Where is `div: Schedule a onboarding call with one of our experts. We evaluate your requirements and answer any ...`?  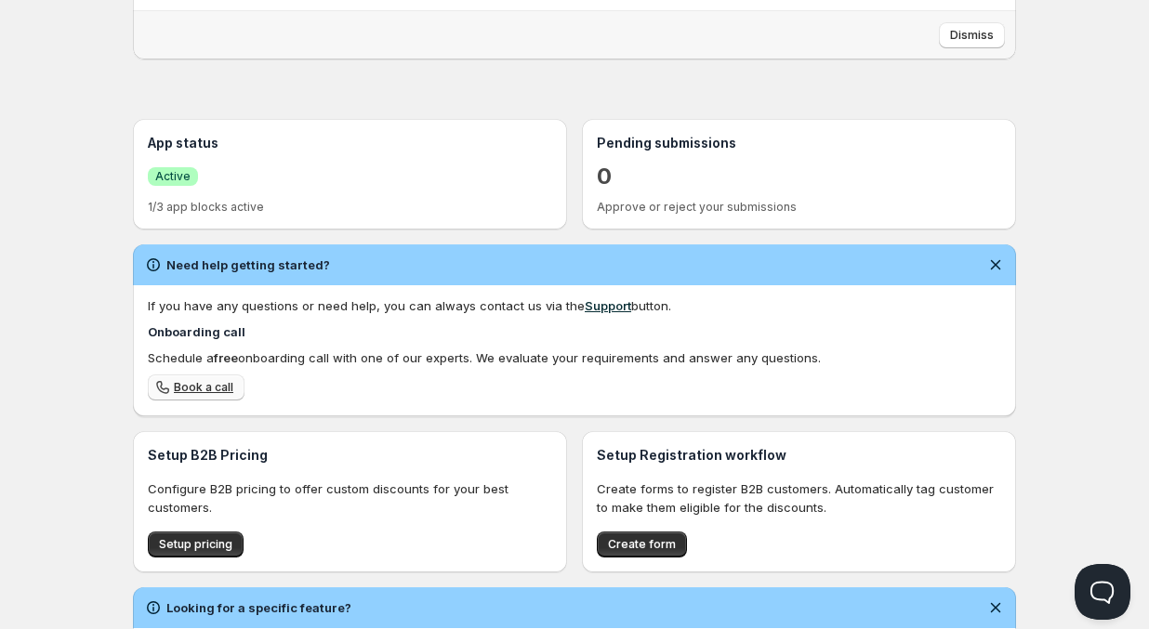
div: Schedule a onboarding call with one of our experts. We evaluate your requirements and answer any ... is located at coordinates (574, 358).